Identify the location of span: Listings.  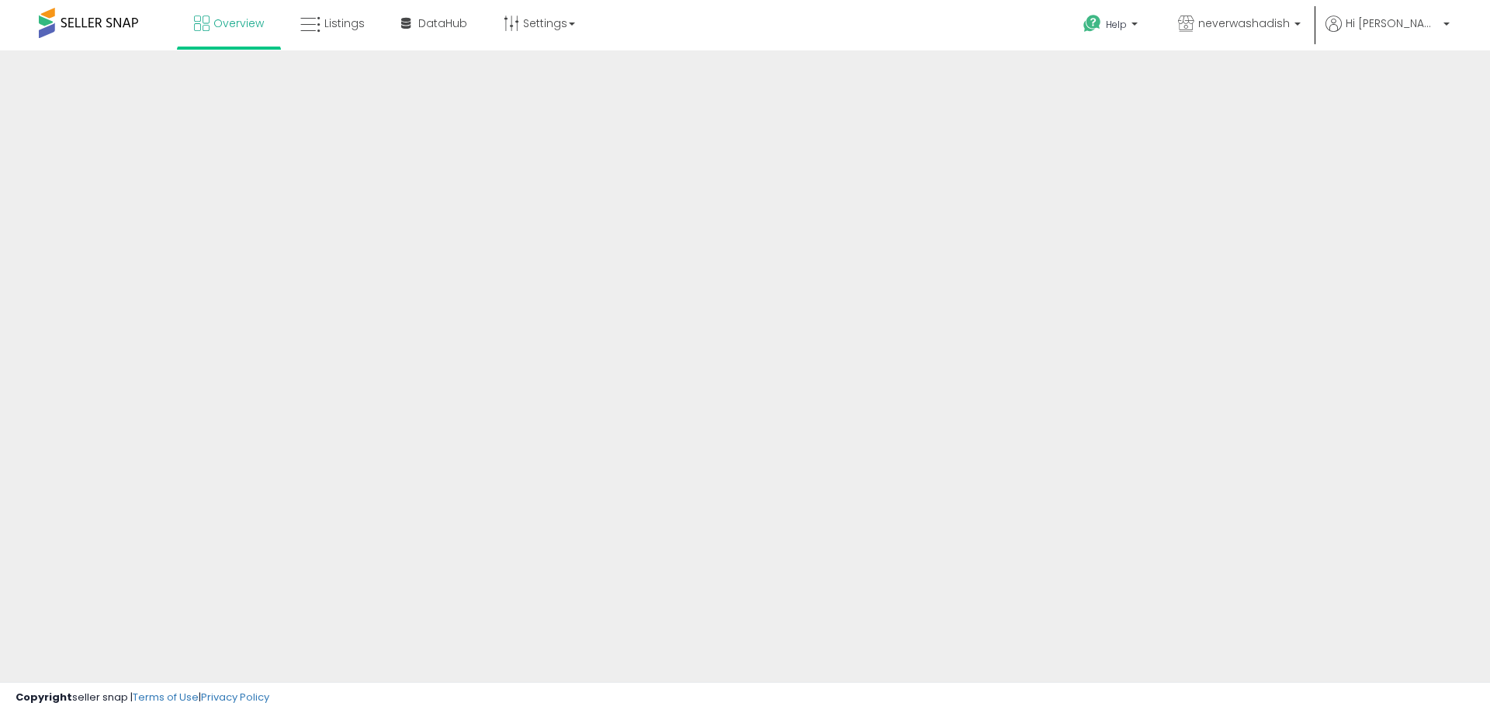
(345, 23).